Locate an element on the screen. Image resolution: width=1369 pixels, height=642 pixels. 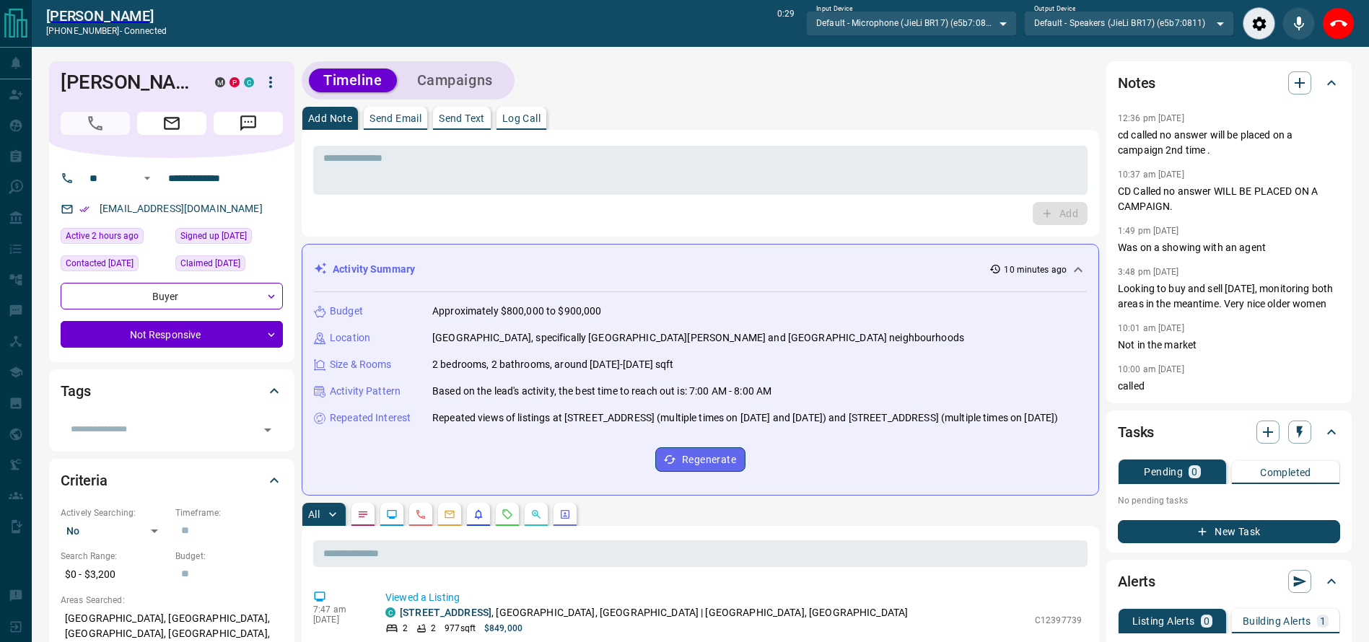
p: Was on a showing with an agent is located at coordinates (1229, 248).